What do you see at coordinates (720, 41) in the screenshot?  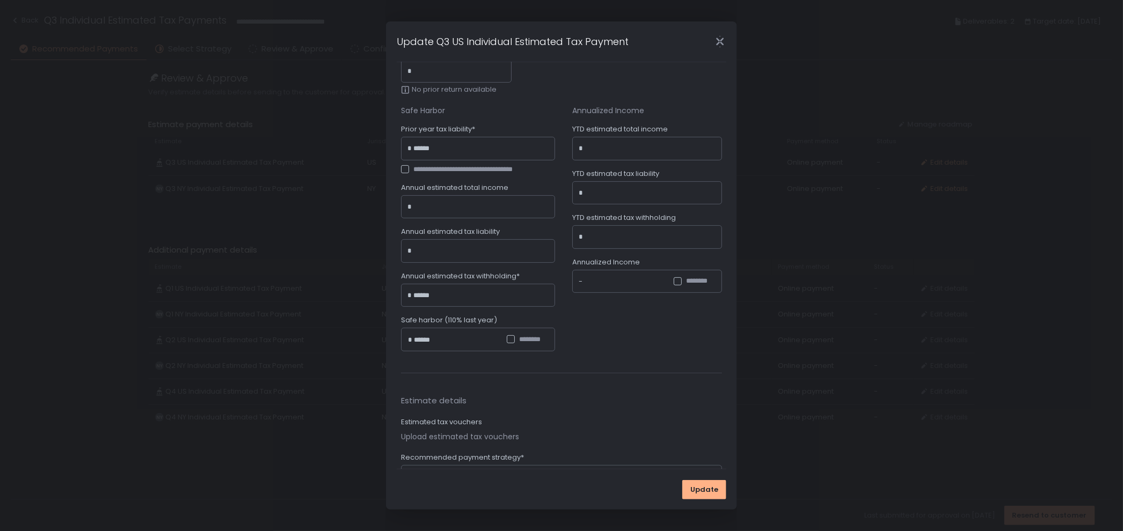 I see `div: Close` at bounding box center [720, 41].